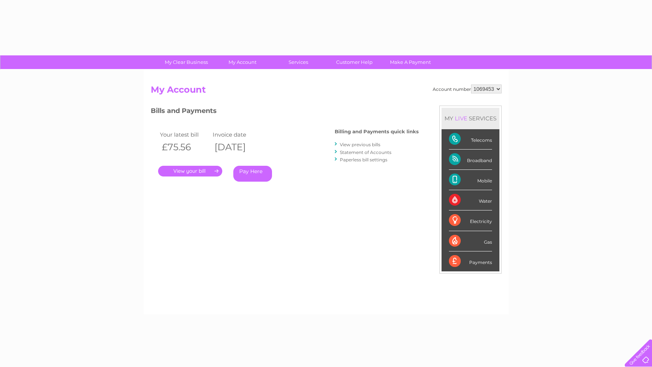  What do you see at coordinates (471, 180) in the screenshot?
I see `div: Mobile` at bounding box center [471, 180].